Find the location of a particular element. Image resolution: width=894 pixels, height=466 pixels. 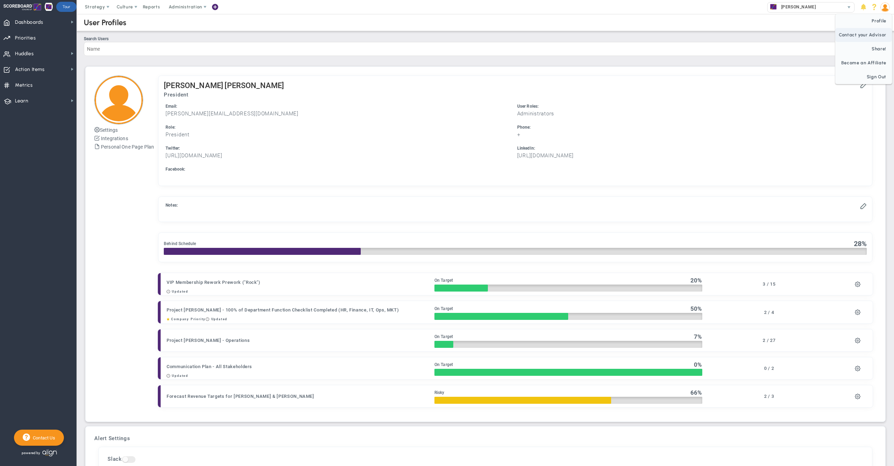

div: Administrators is located at coordinates (691, 114).